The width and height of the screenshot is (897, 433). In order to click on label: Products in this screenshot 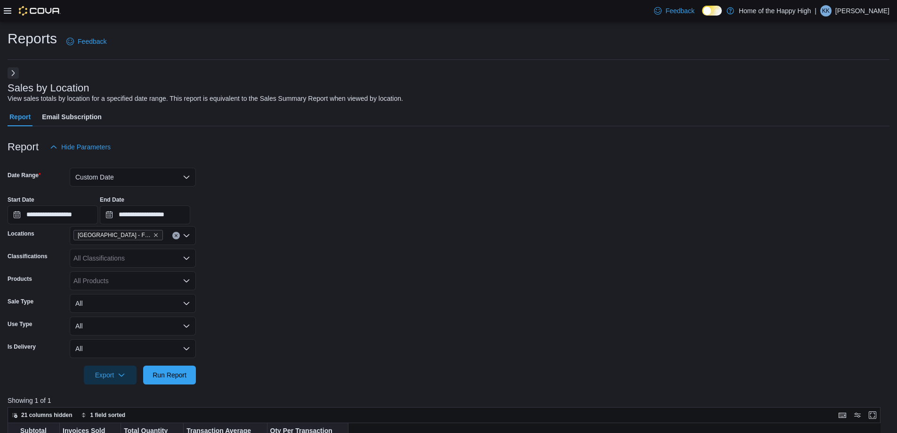, I will do `click(20, 279)`.